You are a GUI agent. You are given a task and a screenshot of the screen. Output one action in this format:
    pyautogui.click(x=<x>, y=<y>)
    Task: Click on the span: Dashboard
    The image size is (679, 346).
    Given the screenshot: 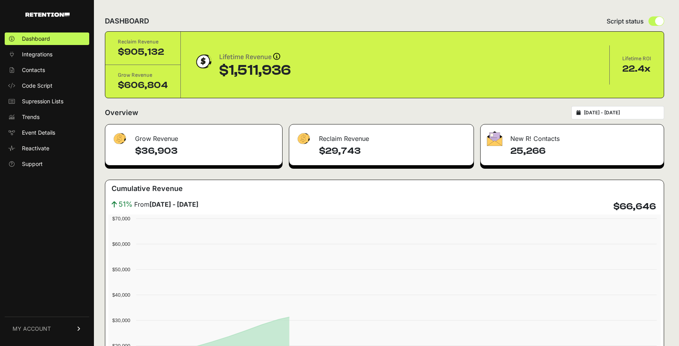 What is the action you would take?
    pyautogui.click(x=36, y=39)
    